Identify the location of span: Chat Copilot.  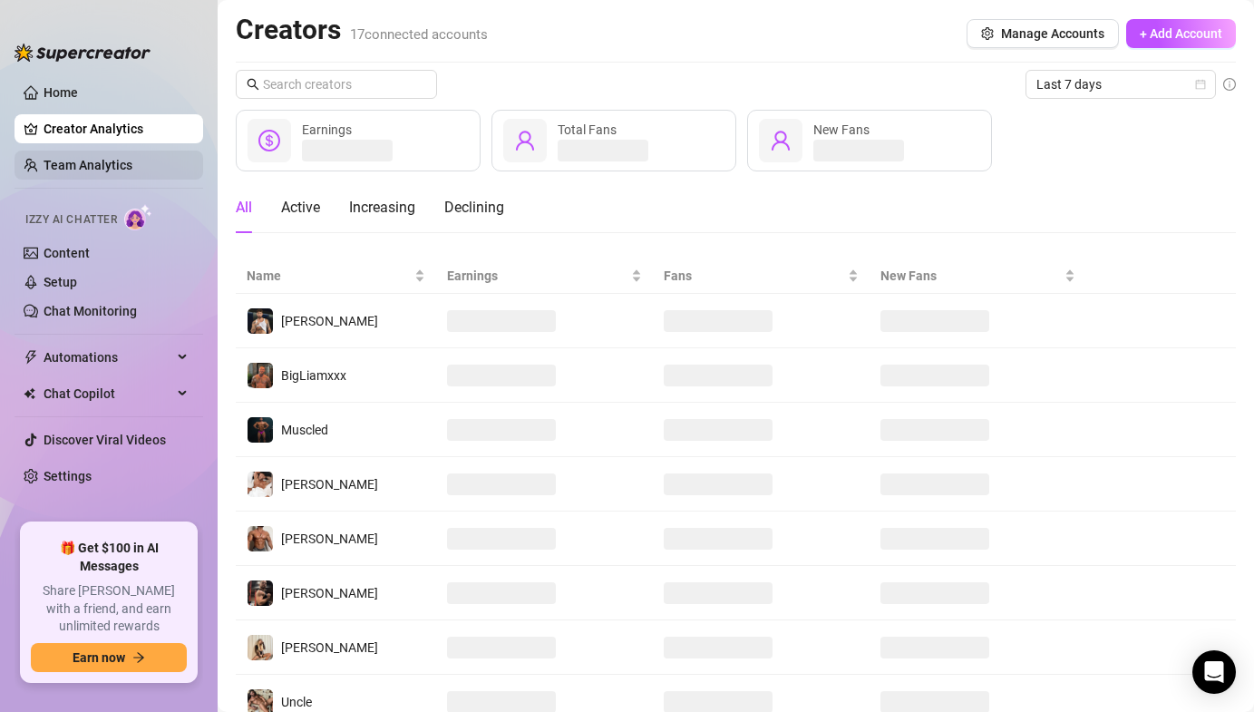
(108, 393).